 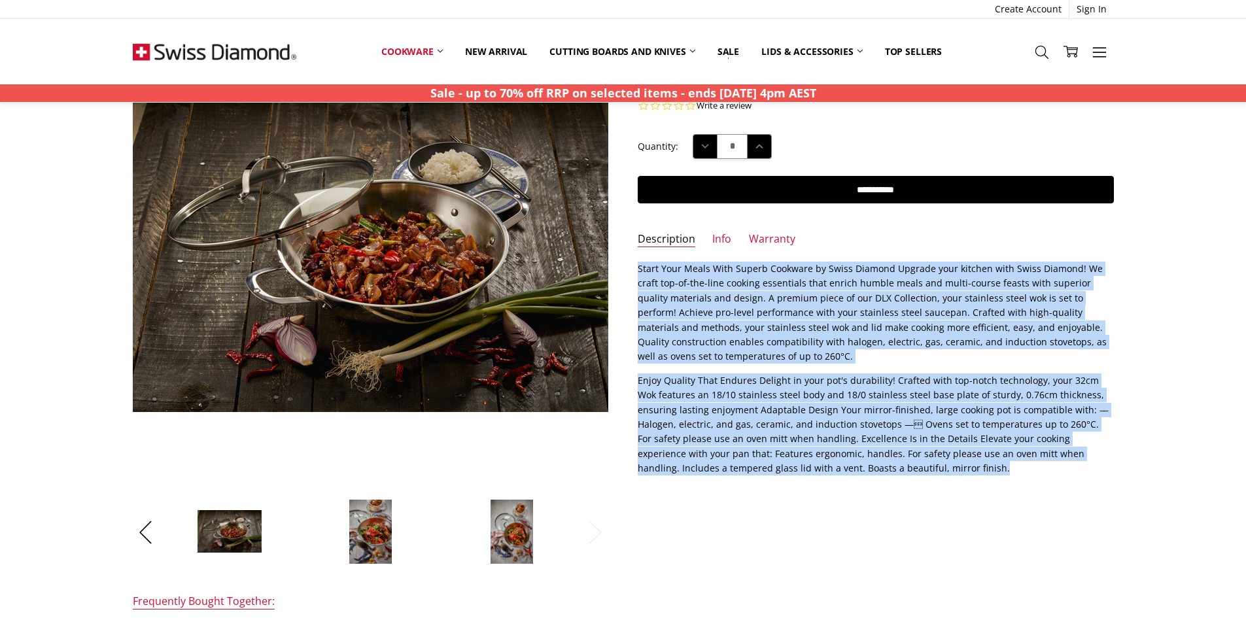 What do you see at coordinates (412, 52) in the screenshot?
I see `a: Cookware` at bounding box center [412, 52].